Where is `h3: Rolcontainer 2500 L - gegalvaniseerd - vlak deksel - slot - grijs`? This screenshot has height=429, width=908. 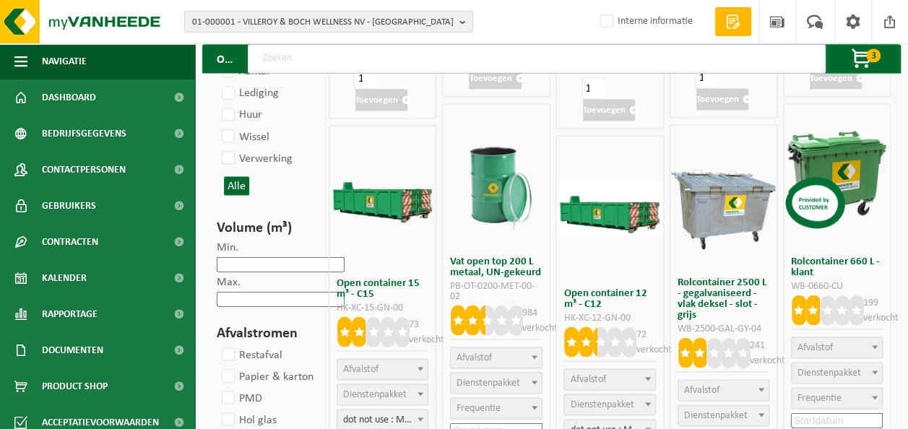 h3: Rolcontainer 2500 L - gegalvaniseerd - vlak deksel - slot - grijs is located at coordinates (723, 298).